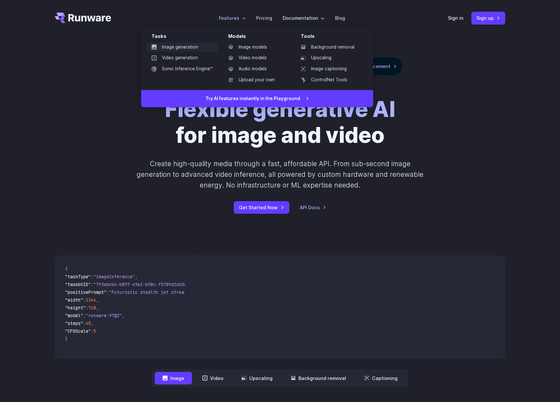  What do you see at coordinates (456, 18) in the screenshot?
I see `a: Sign in` at bounding box center [456, 18].